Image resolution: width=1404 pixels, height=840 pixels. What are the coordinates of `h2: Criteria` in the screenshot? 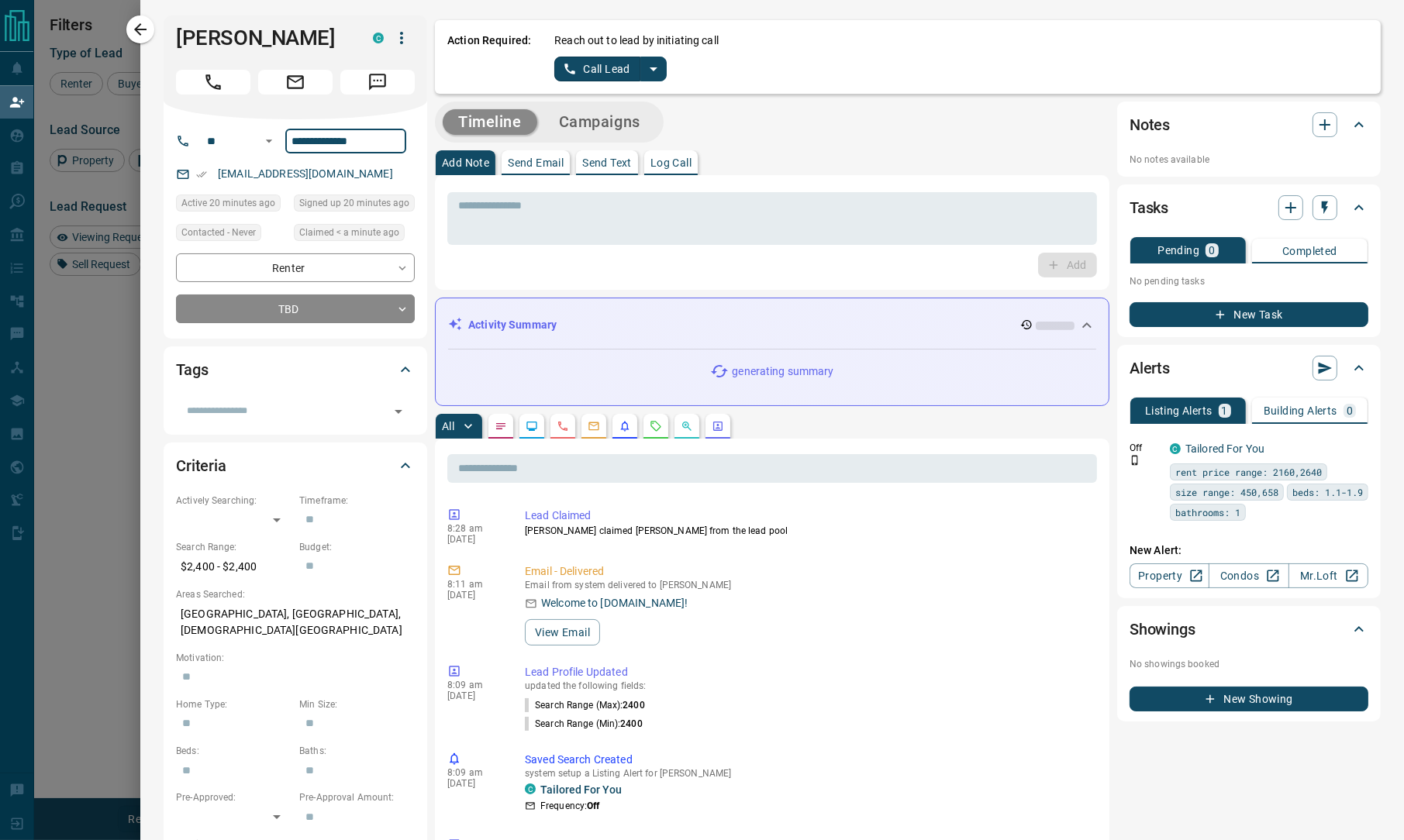 It's located at (201, 466).